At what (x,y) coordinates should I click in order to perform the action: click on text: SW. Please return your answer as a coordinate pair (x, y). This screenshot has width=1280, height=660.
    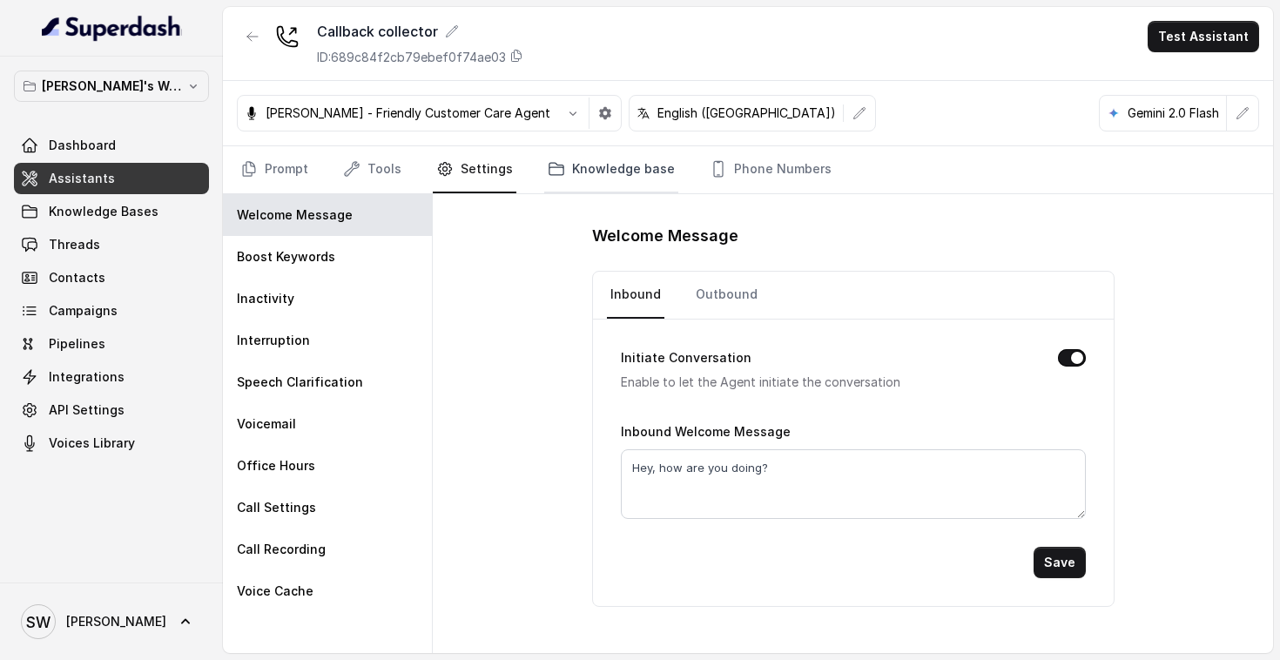
    Looking at the image, I should click on (38, 622).